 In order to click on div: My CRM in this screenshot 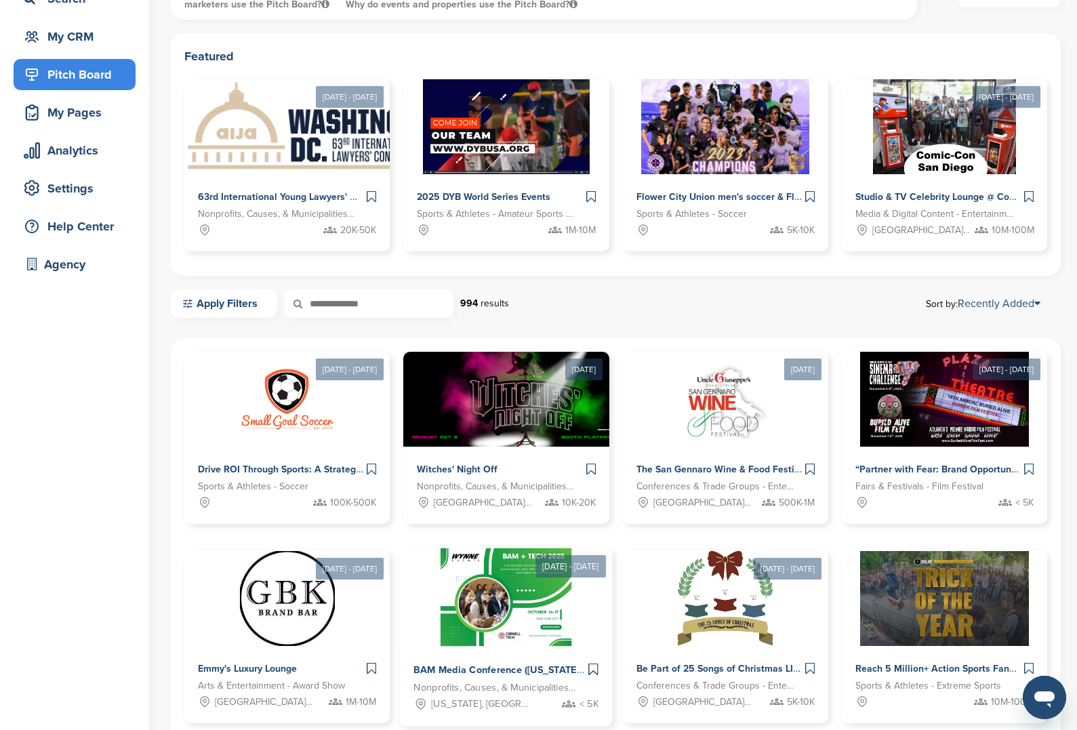, I will do `click(78, 37)`.